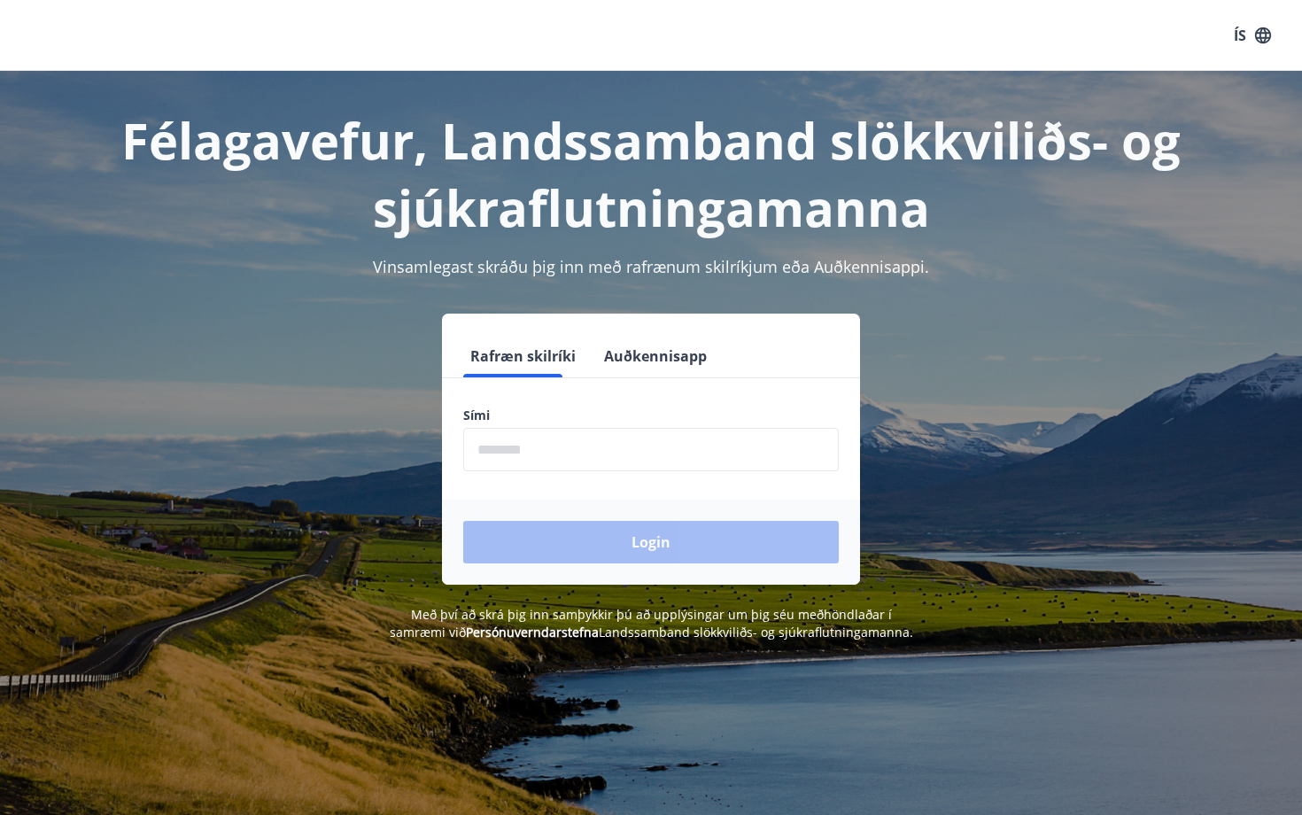 The image size is (1302, 815). What do you see at coordinates (651, 623) in the screenshot?
I see `span: Með því að skrá þig inn samþykkir þú að upplýsingar um þig séu meðhöndlaðar í samræmi við Landssa...` at bounding box center [651, 623].